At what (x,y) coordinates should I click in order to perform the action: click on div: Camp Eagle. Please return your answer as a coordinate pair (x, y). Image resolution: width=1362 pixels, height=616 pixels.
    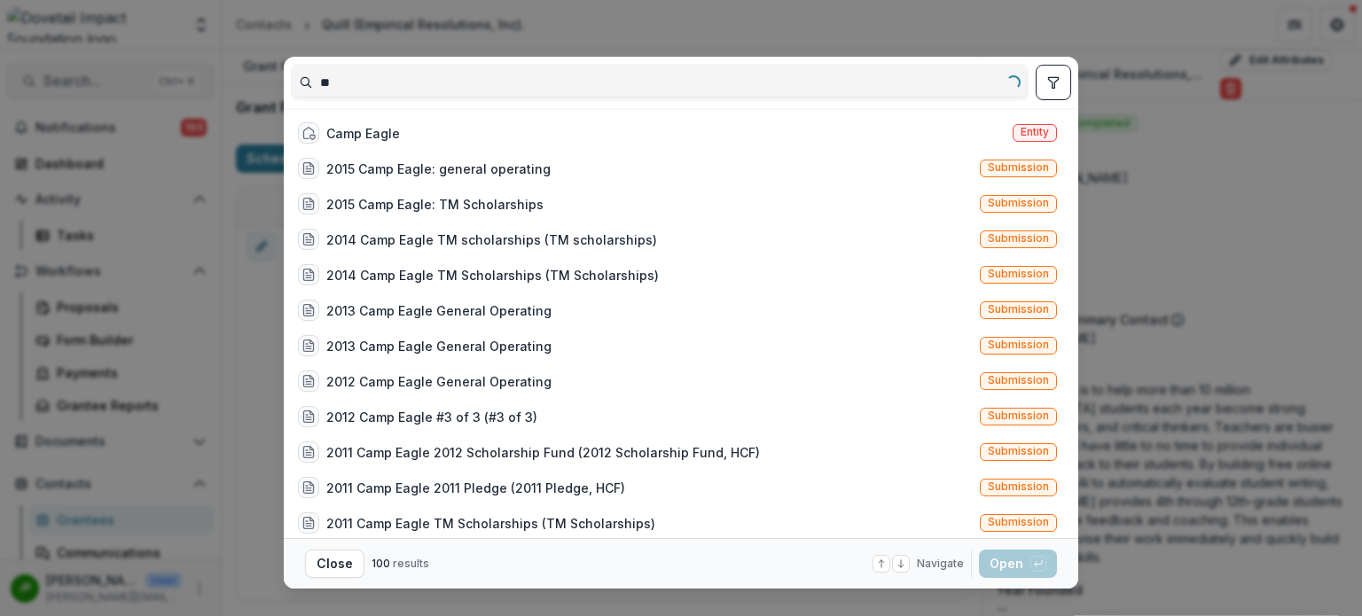
    Looking at the image, I should click on (363, 133).